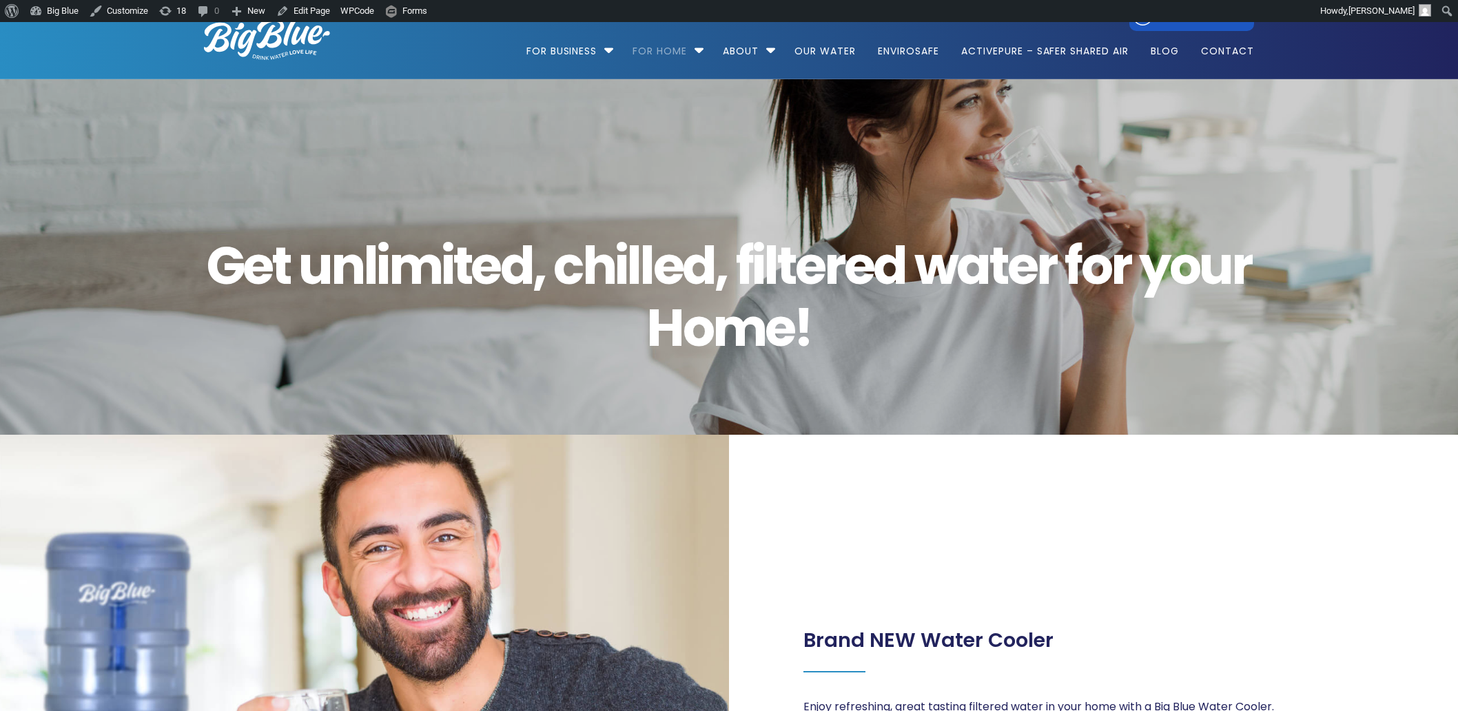 The height and width of the screenshot is (711, 1458). Describe the element at coordinates (267, 39) in the screenshot. I see `a: logo` at that location.